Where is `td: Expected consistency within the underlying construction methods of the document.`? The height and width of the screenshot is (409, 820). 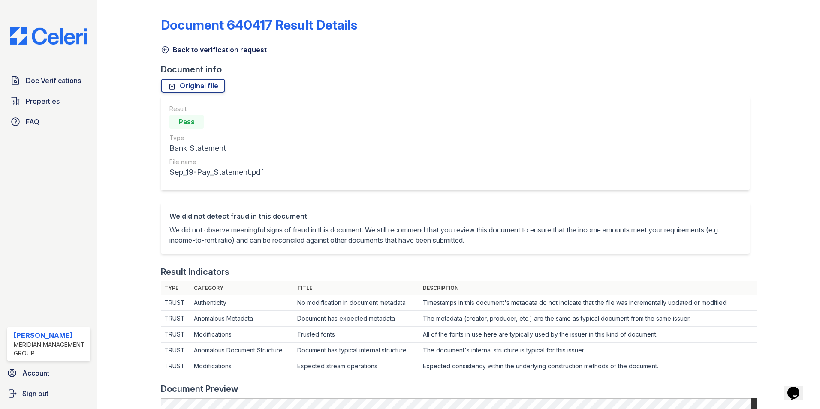
td: Expected consistency within the underlying construction methods of the document. is located at coordinates (588, 366).